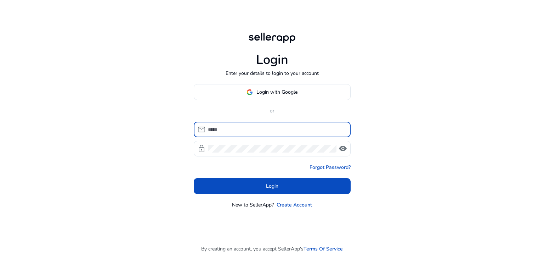  I want to click on p: New to SellerApp?, so click(253, 204).